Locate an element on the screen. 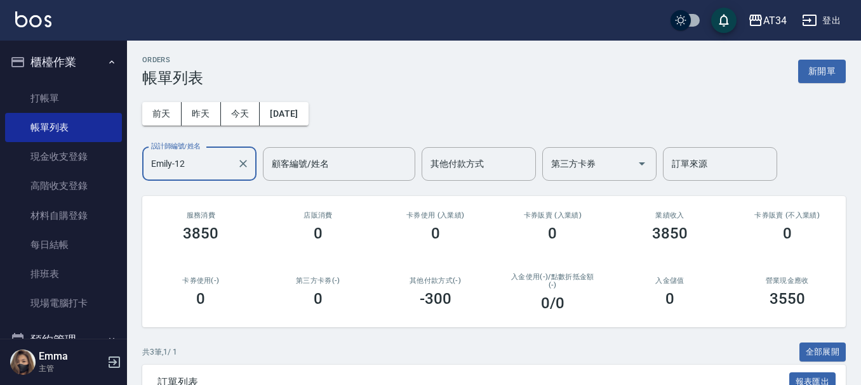 This screenshot has height=385, width=861. p: 主管 is located at coordinates (71, 369).